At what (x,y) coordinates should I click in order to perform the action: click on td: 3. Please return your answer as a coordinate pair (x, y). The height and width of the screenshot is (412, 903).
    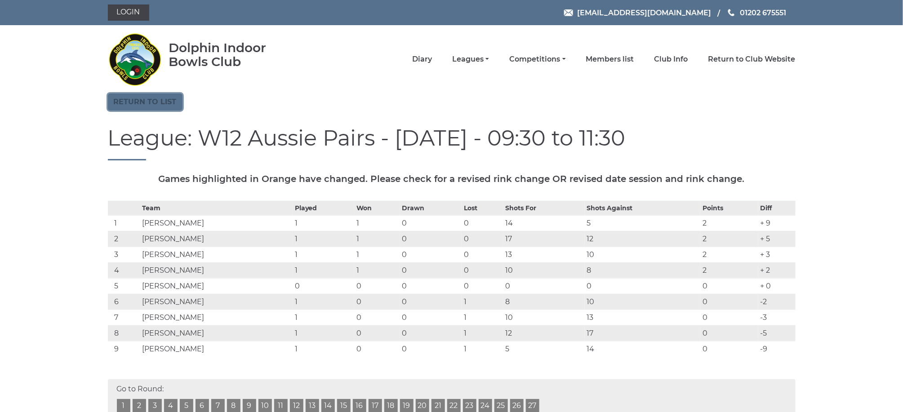
    Looking at the image, I should click on (124, 254).